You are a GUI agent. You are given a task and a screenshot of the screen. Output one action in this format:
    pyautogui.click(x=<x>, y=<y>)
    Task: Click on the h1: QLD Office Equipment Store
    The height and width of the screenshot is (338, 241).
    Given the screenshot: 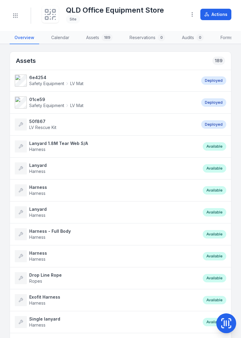 What is the action you would take?
    pyautogui.click(x=115, y=10)
    